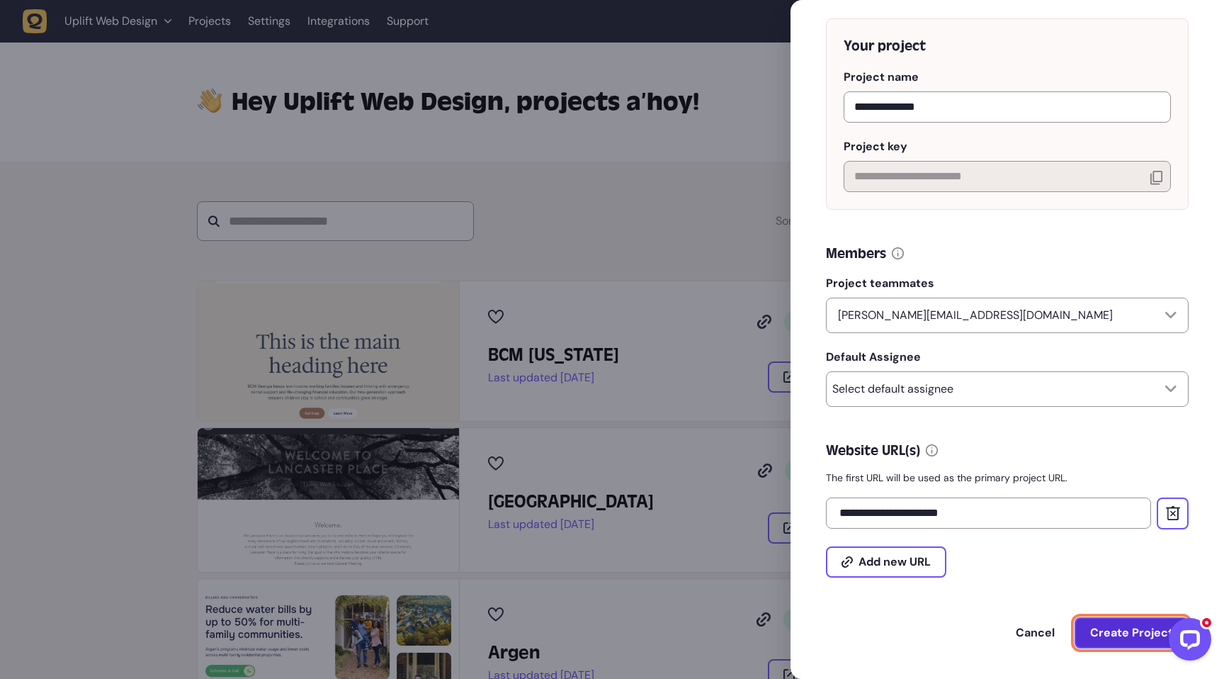 This screenshot has height=679, width=1224. I want to click on label: Default Assignee, so click(1007, 357).